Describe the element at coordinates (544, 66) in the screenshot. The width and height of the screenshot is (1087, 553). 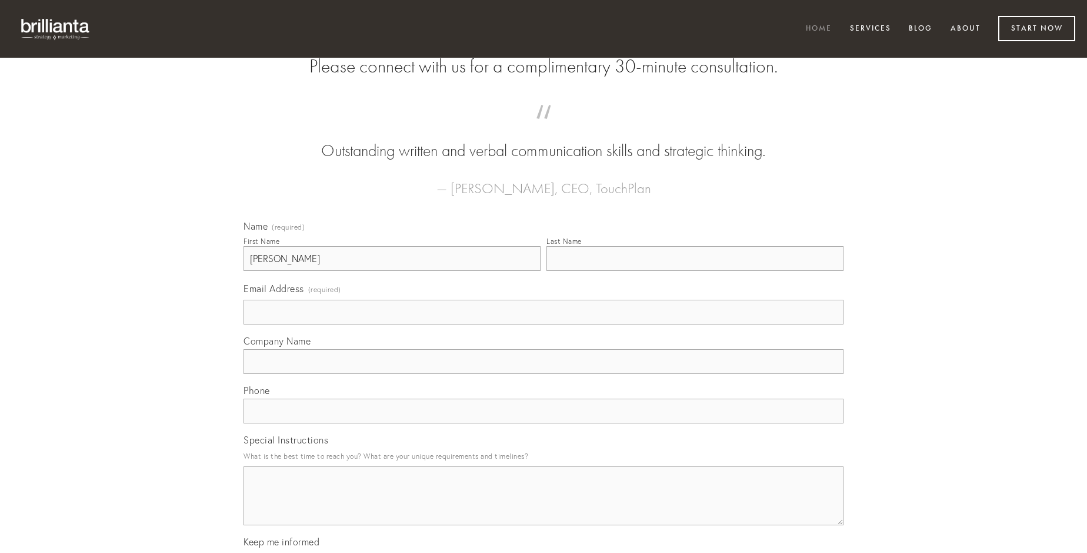
I see `h2: Please connect with us for a complimentary 30-minute consultation.` at that location.